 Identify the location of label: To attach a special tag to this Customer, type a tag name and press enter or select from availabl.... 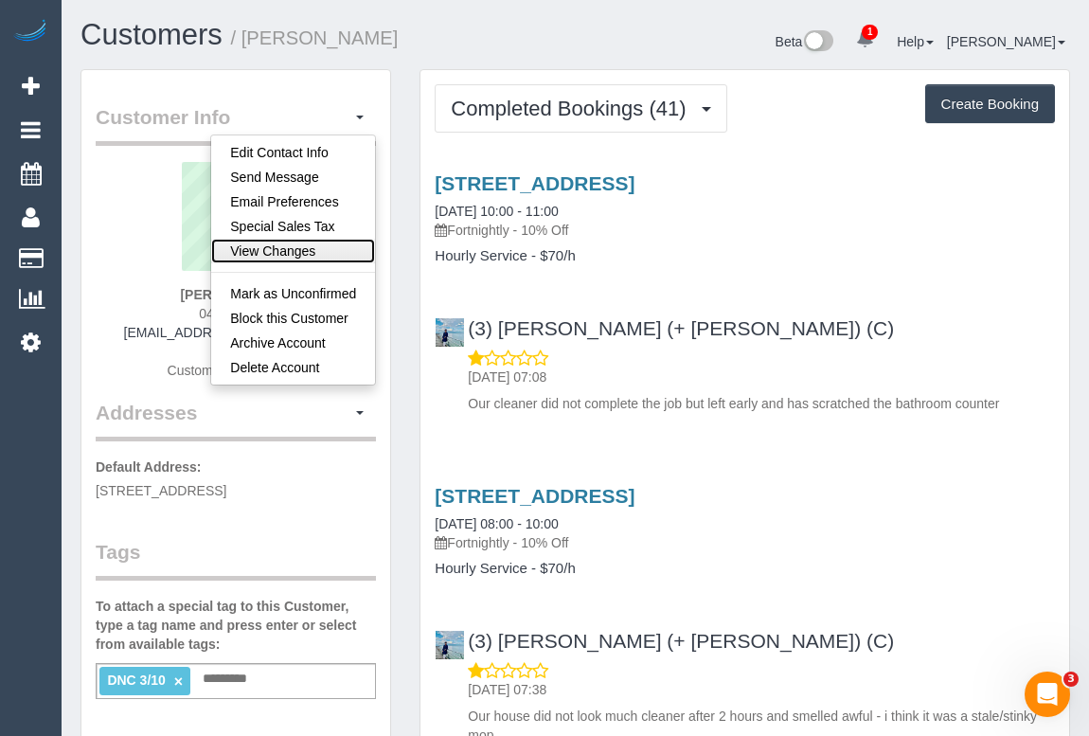
(236, 625).